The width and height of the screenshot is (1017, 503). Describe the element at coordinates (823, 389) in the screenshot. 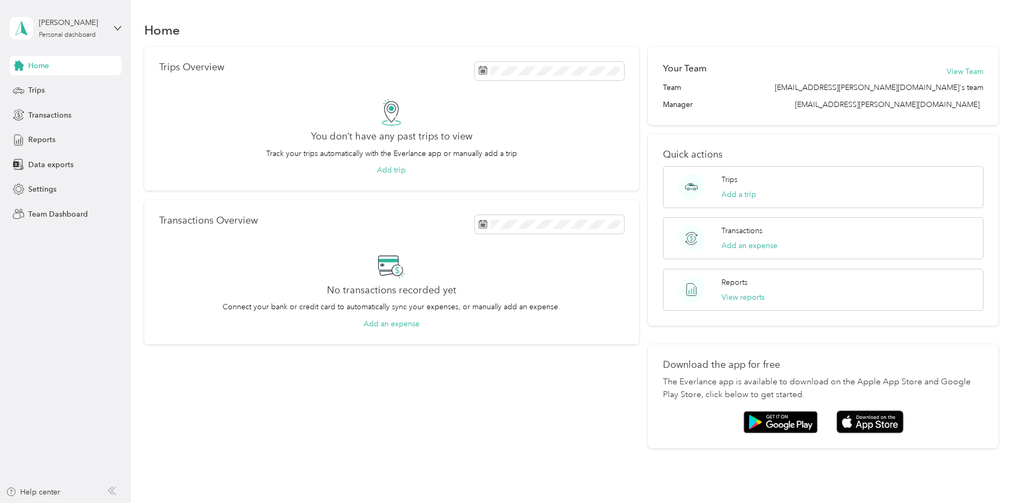

I see `p: The Everlance app is available to download on the Apple App Store and Google Play Store, click be...` at that location.